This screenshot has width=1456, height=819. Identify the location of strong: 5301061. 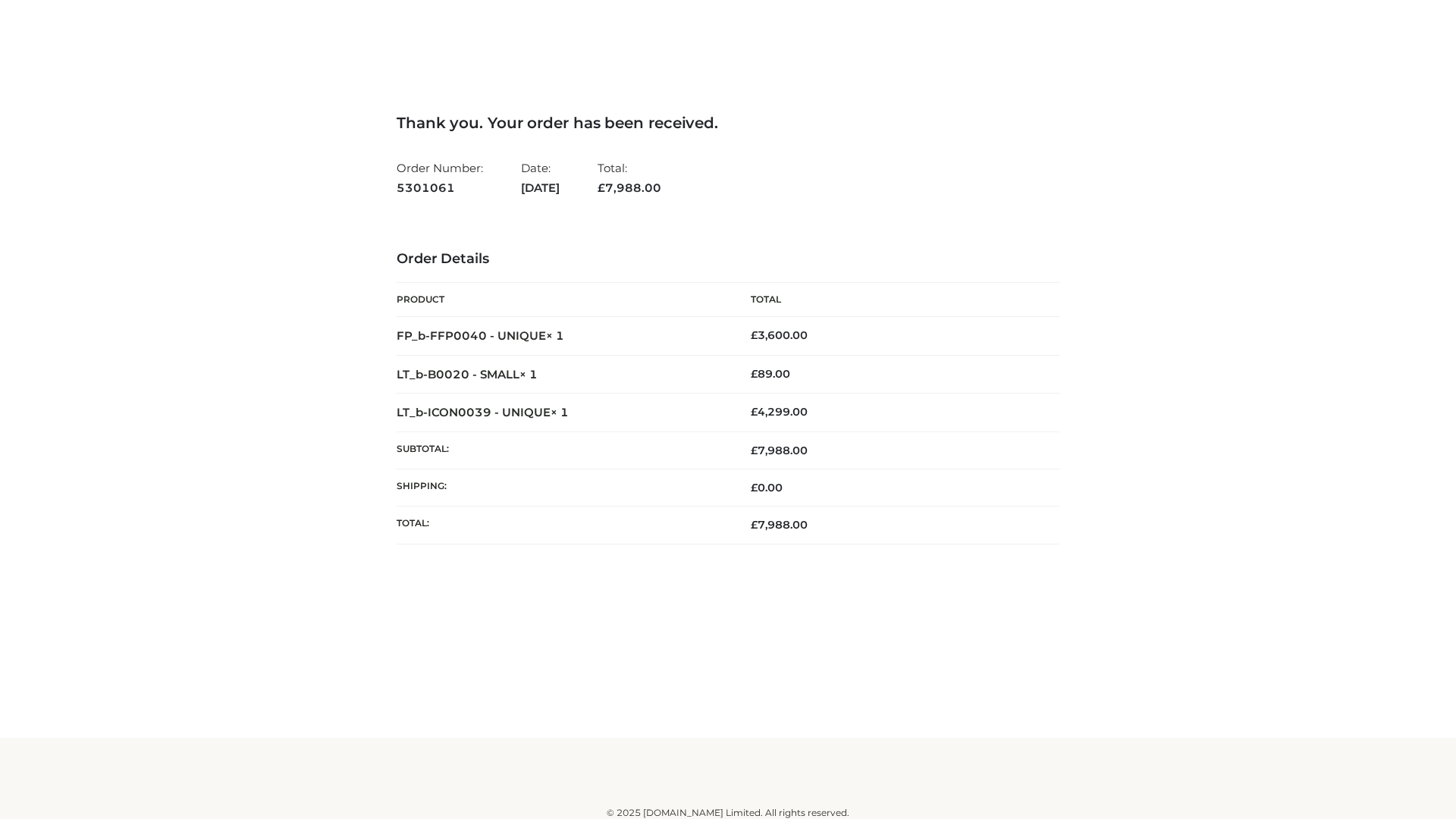
(440, 188).